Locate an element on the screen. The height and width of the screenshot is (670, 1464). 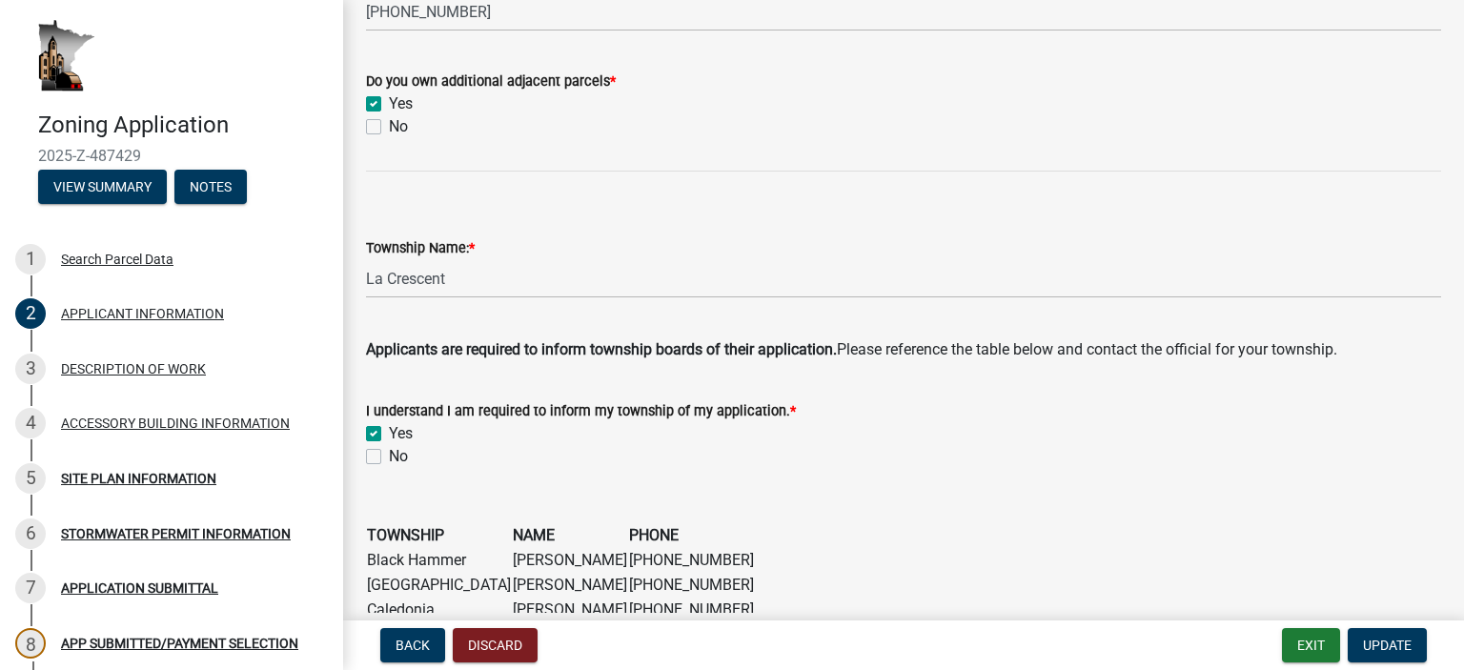
div: Search Parcel Data is located at coordinates (117, 259).